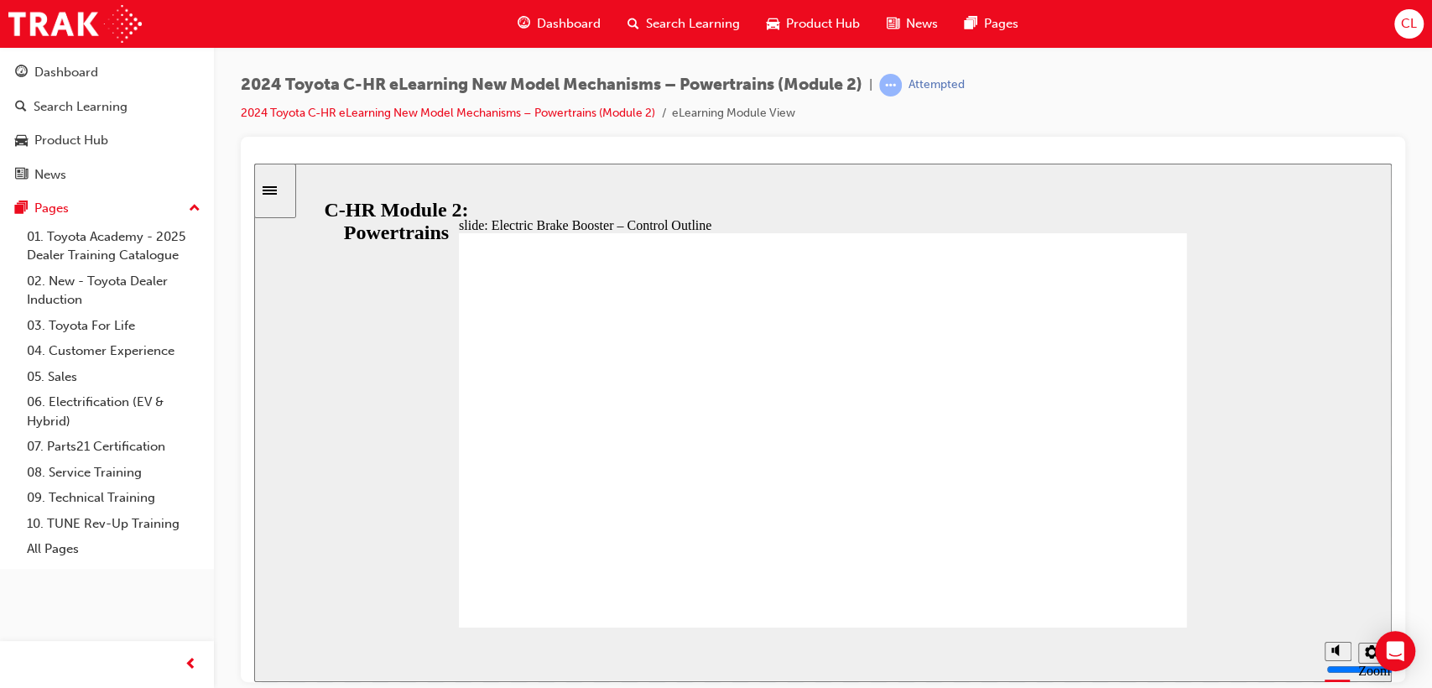 The height and width of the screenshot is (688, 1432). Describe the element at coordinates (1117, 489) in the screenshot. I see `button: Settings` at that location.